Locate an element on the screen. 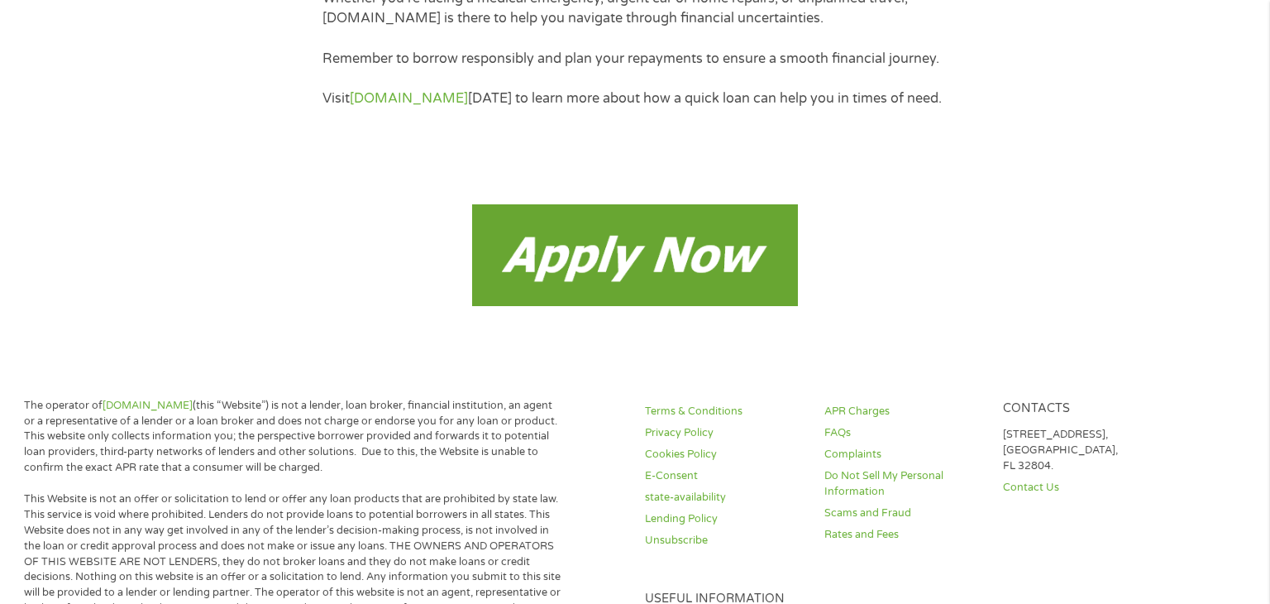  a: Scams and Fraud is located at coordinates (904, 513).